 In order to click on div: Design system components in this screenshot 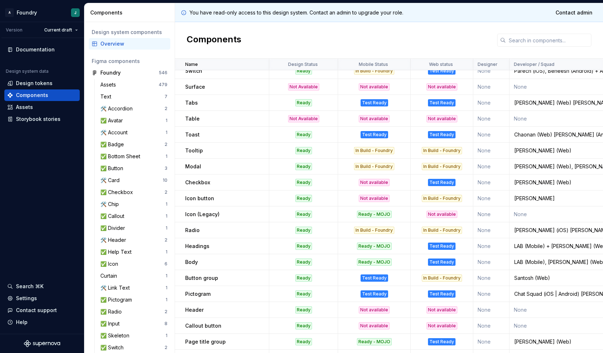, I will do `click(129, 32)`.